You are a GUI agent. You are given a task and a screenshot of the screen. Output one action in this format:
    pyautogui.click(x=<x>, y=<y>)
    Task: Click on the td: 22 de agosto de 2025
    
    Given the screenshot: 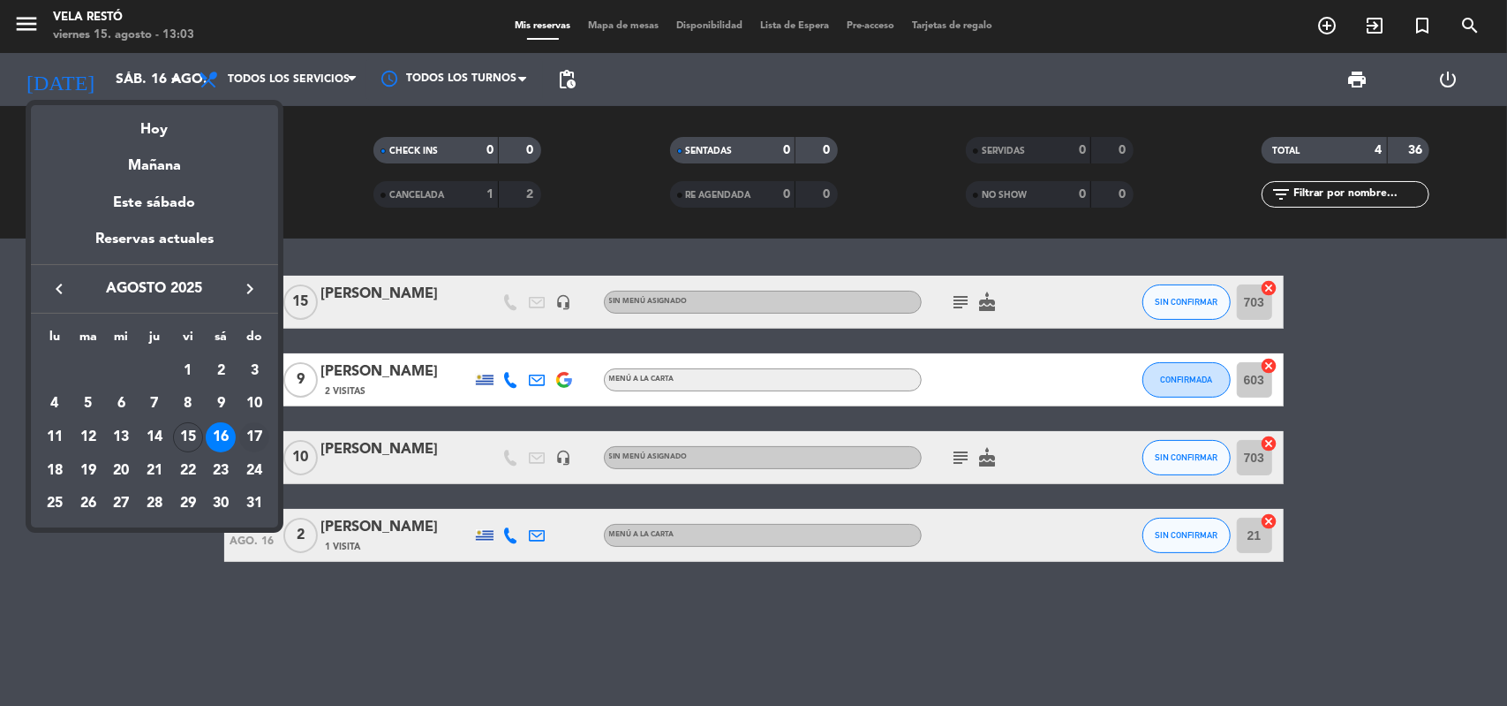 What is the action you would take?
    pyautogui.click(x=188, y=471)
    